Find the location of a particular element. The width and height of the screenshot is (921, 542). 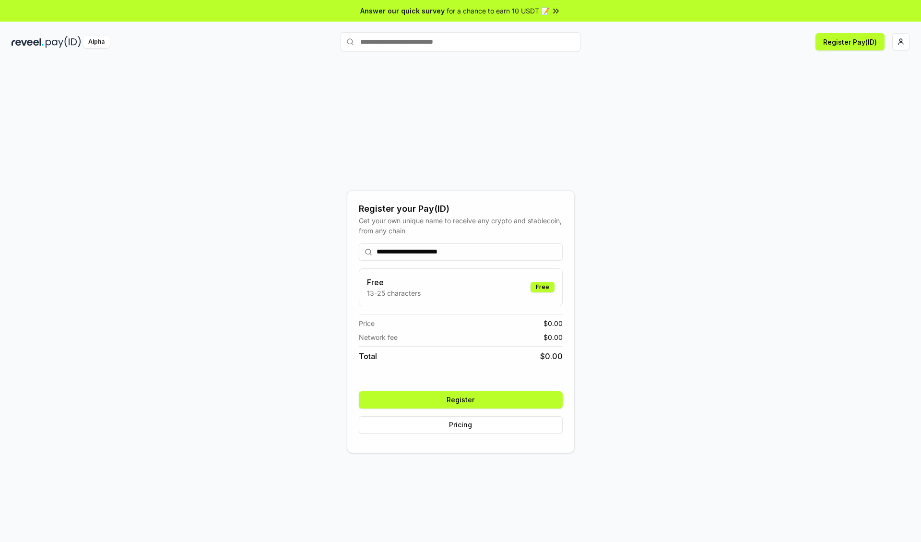

div: Get your own unique name to receive any crypto and stablecoin, from any chain is located at coordinates (461, 225).